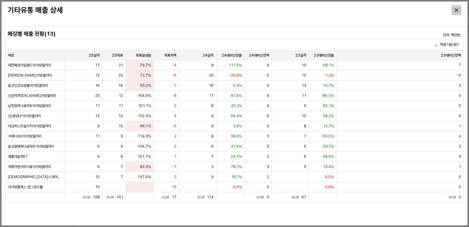  I want to click on span: 신)광양LF아가방갤러리, so click(24, 116).